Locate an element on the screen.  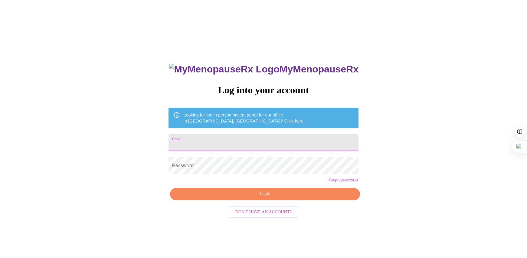
a: Forgot password? is located at coordinates (343, 180).